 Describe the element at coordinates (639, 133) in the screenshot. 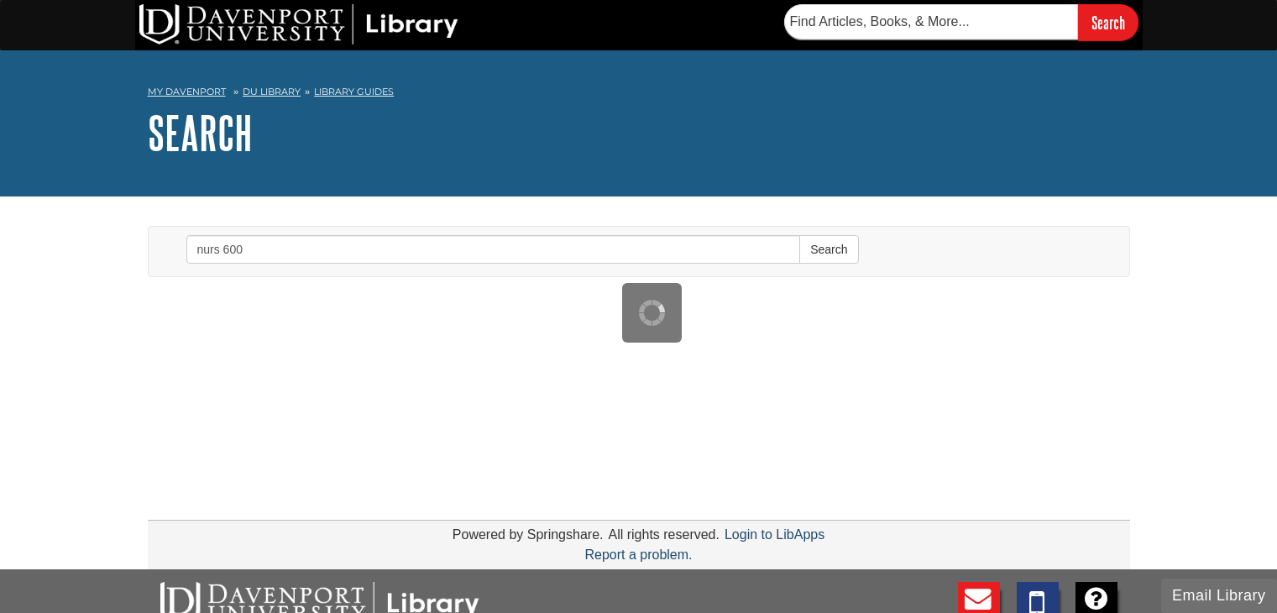

I see `h1: Search` at that location.